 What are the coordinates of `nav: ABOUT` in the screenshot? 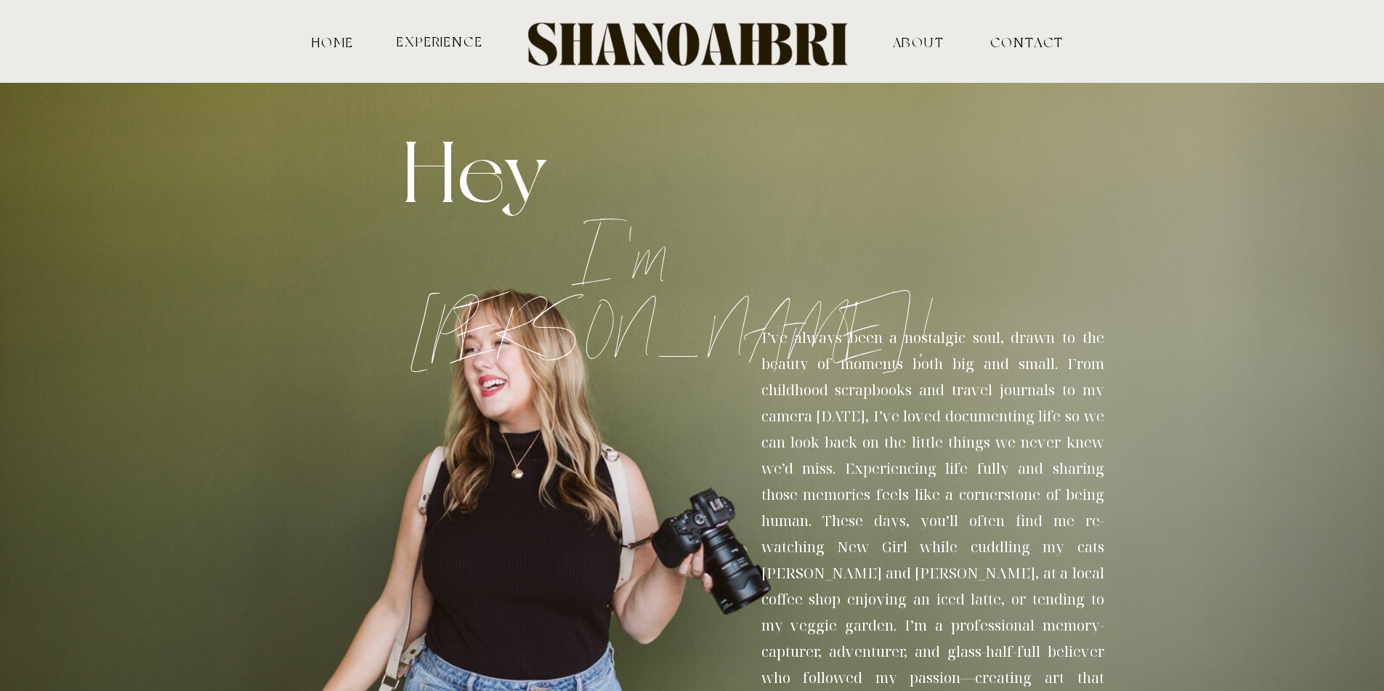 It's located at (918, 41).